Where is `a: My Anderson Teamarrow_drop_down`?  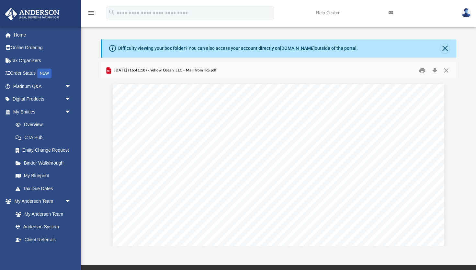 a: My Anderson Teamarrow_drop_down is located at coordinates (41, 202).